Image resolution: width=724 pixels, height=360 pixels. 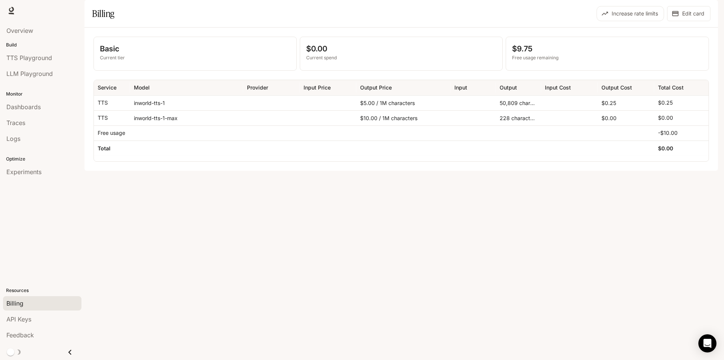 I want to click on p: Current spend, so click(x=401, y=58).